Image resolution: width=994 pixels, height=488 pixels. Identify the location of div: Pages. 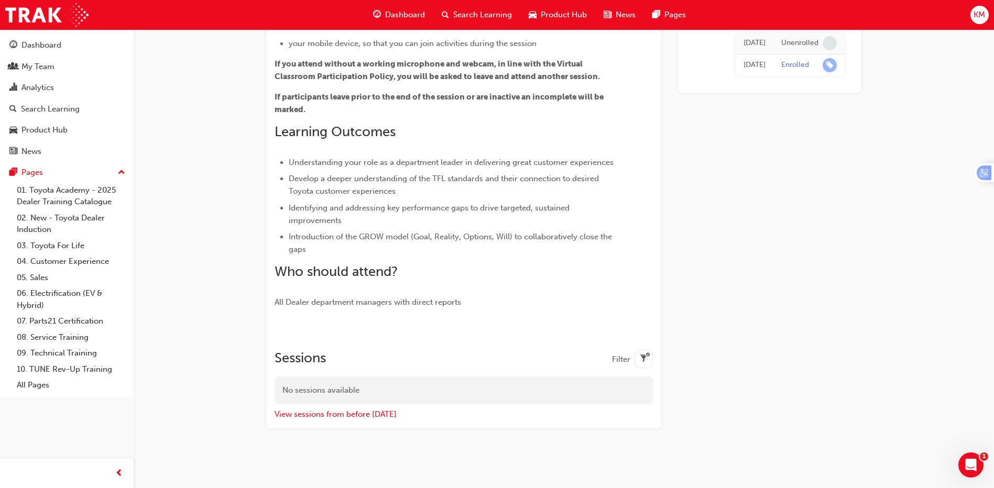
(32, 172).